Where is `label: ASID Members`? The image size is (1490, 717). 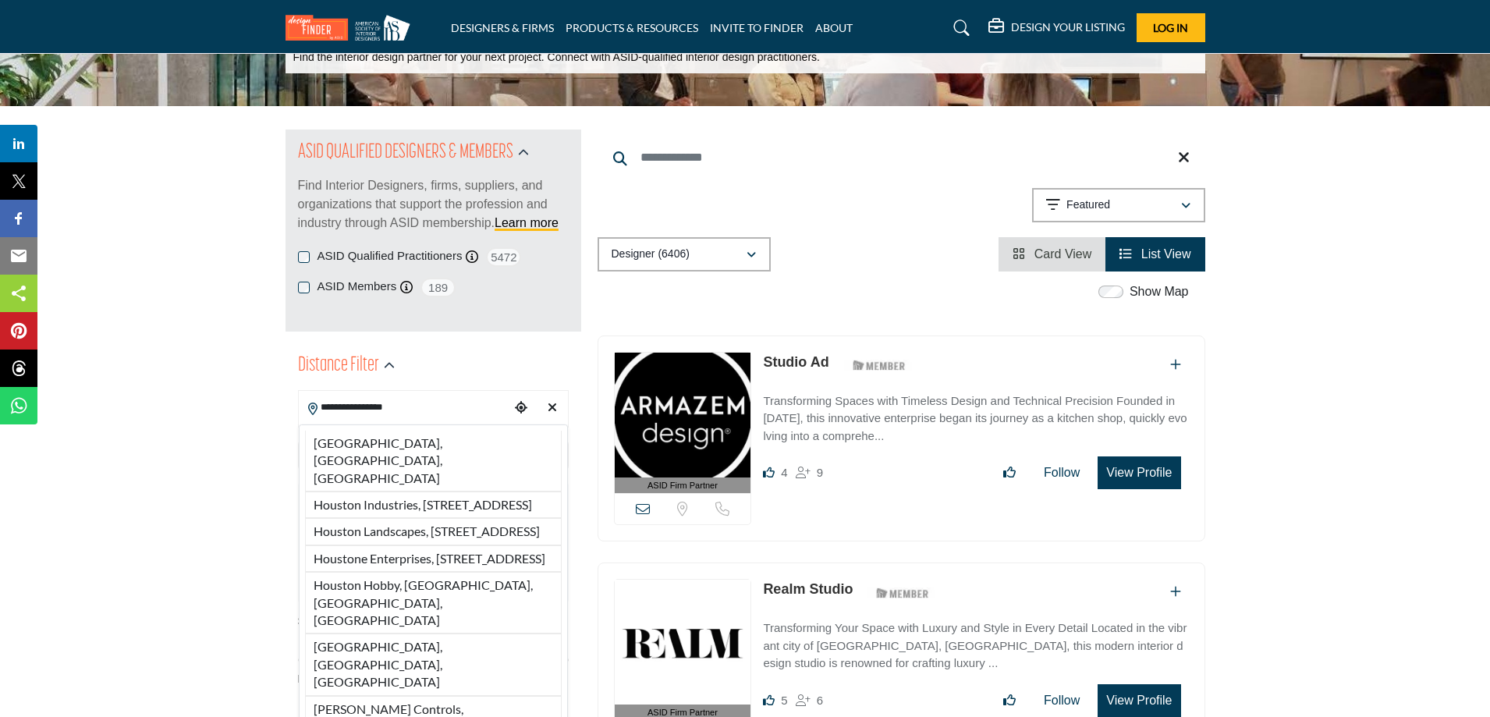 label: ASID Members is located at coordinates (357, 286).